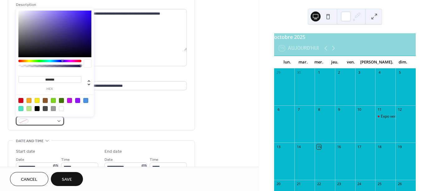  Describe the element at coordinates (37, 109) in the screenshot. I see `div: #000000` at that location.